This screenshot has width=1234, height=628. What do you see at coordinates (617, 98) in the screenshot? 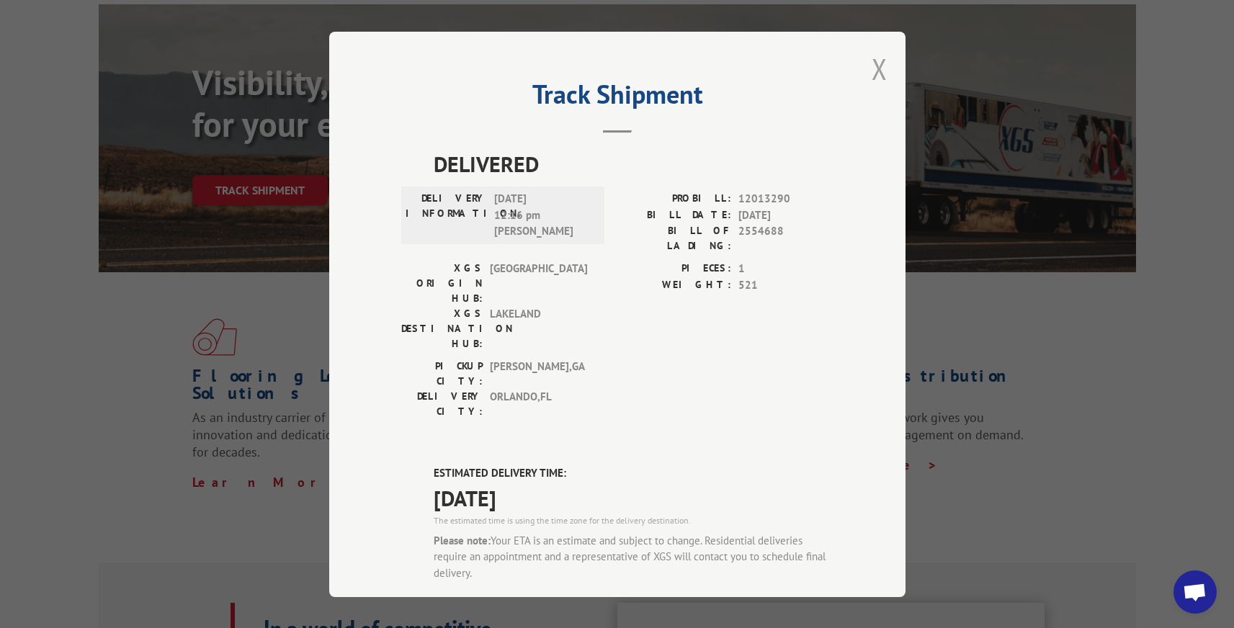
I see `h2: Track Shipment` at bounding box center [617, 98].